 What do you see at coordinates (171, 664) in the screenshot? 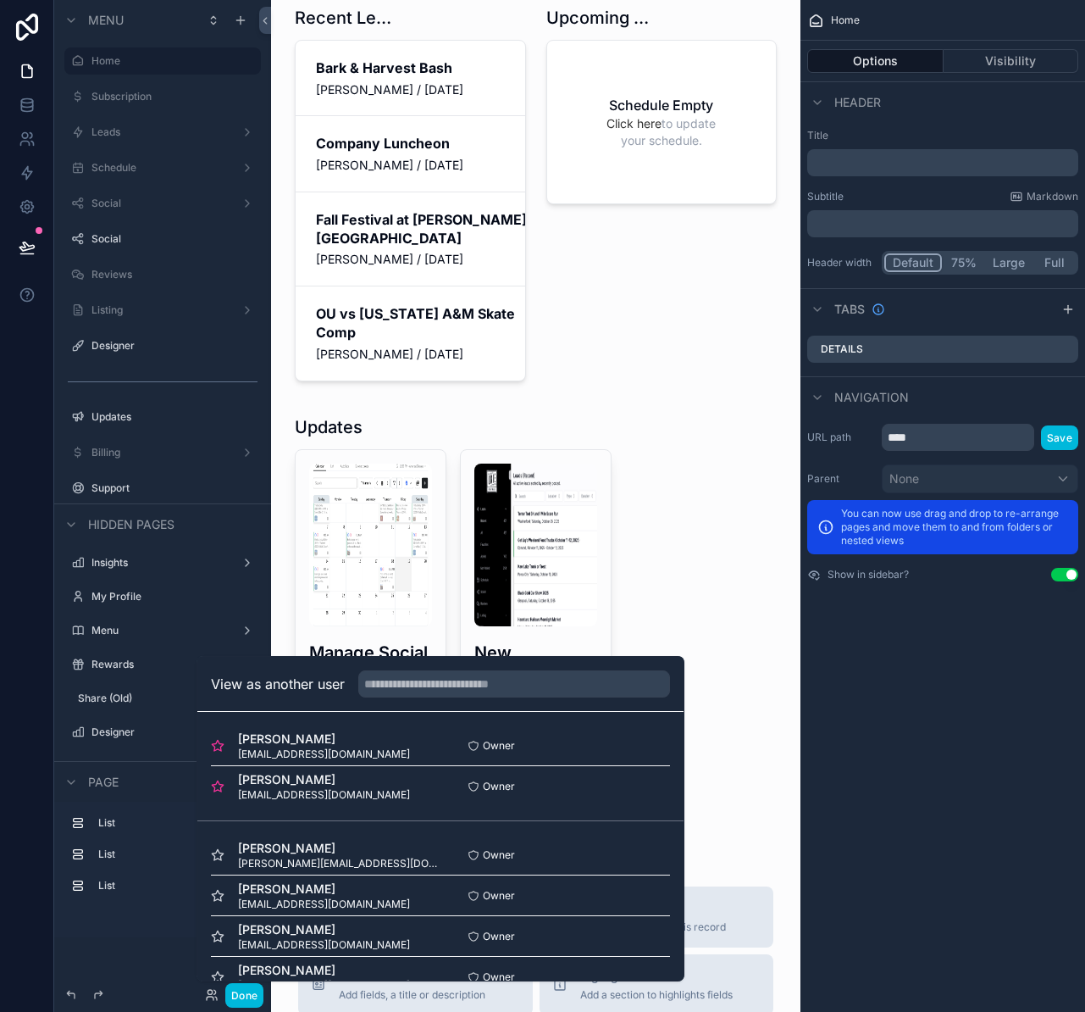
I see `a: Rewards` at bounding box center [171, 664].